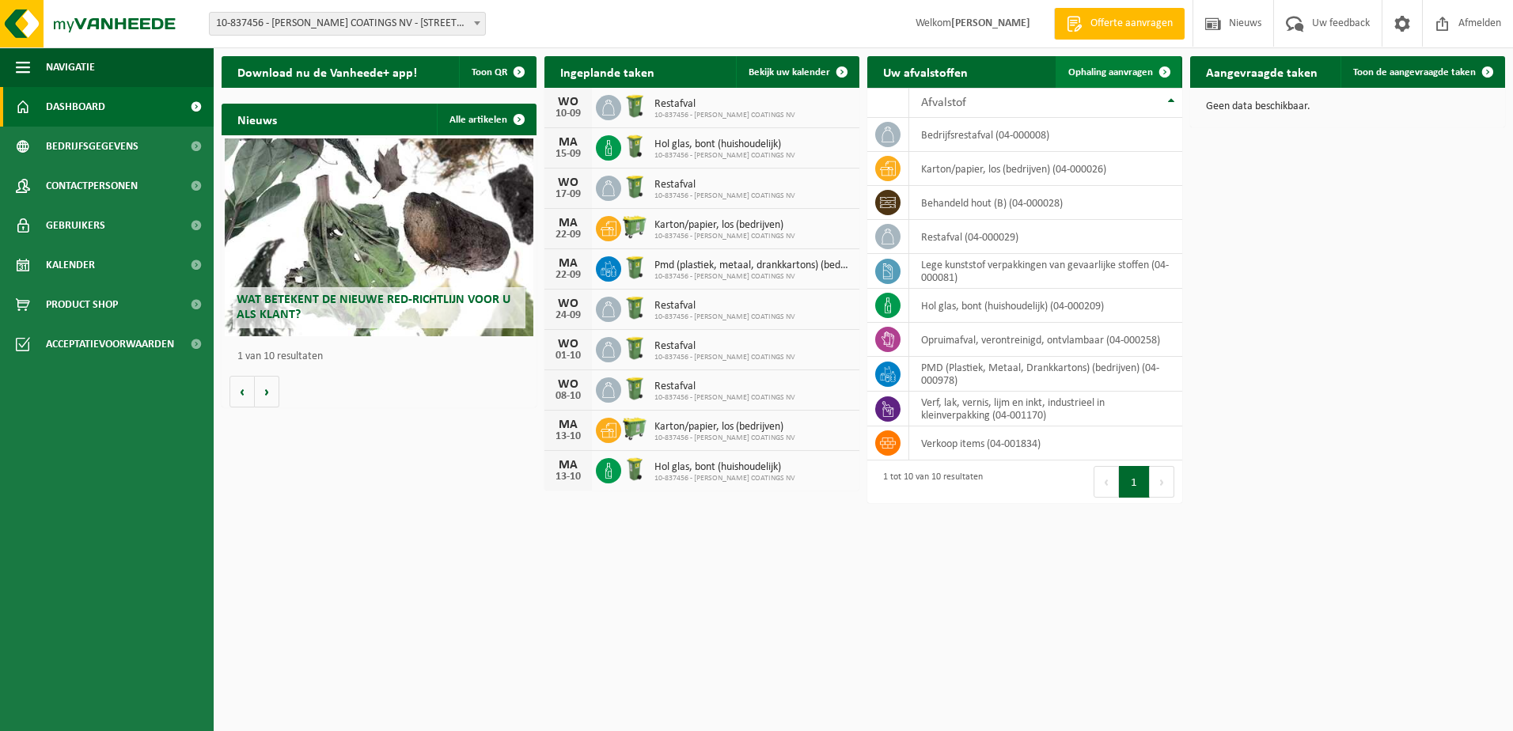 This screenshot has width=1513, height=731. I want to click on span: Navigatie, so click(70, 67).